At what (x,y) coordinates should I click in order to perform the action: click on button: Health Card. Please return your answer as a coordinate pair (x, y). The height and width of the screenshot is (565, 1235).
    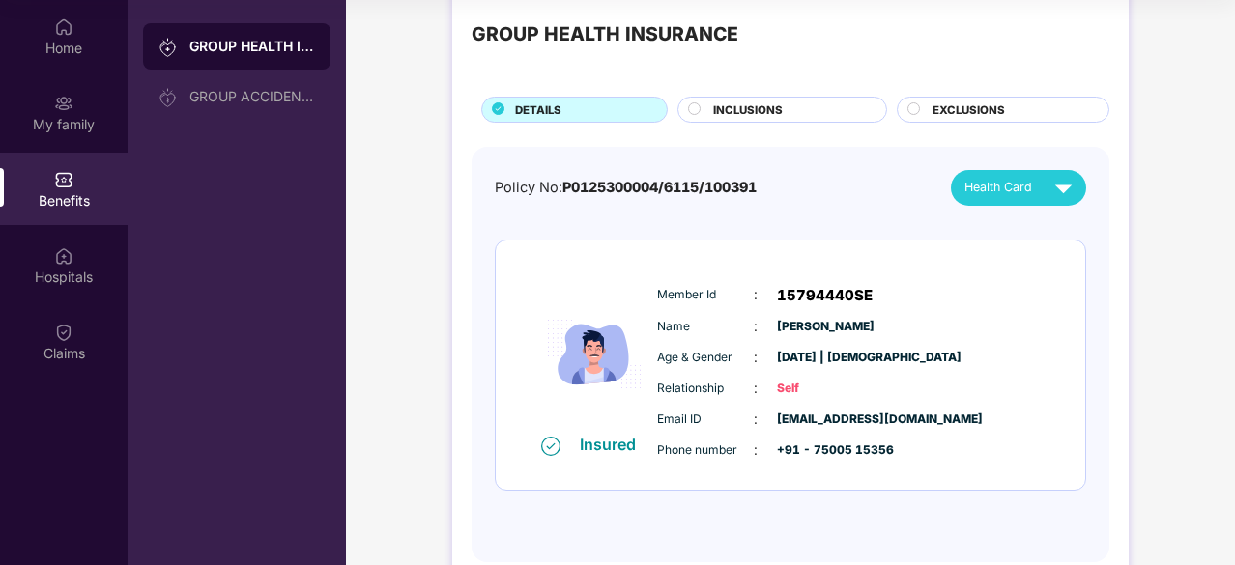
    Looking at the image, I should click on (1018, 187).